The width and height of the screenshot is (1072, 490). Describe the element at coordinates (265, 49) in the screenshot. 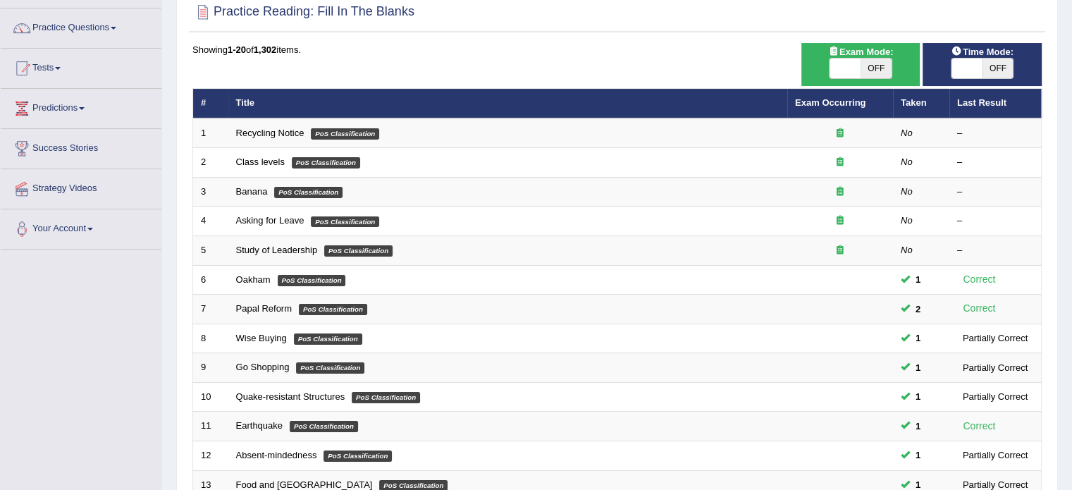

I see `b: 1,302` at that location.